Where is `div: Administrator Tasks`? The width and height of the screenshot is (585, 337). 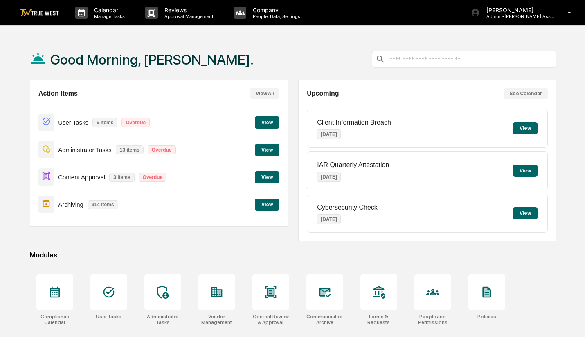 div: Administrator Tasks is located at coordinates (163, 320).